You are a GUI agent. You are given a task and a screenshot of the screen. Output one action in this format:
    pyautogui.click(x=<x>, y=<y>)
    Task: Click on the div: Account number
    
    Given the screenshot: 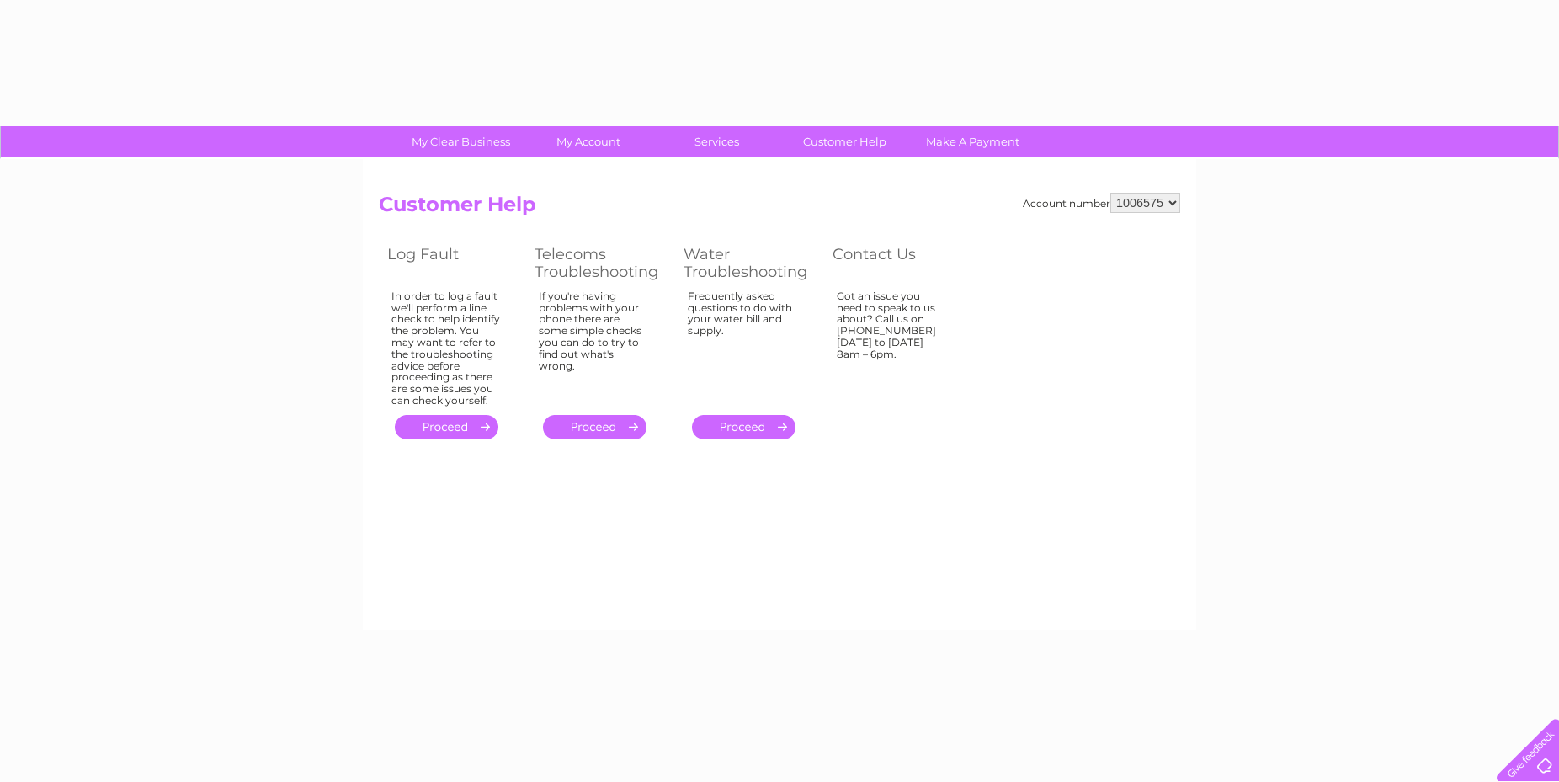 What is the action you would take?
    pyautogui.click(x=1101, y=203)
    